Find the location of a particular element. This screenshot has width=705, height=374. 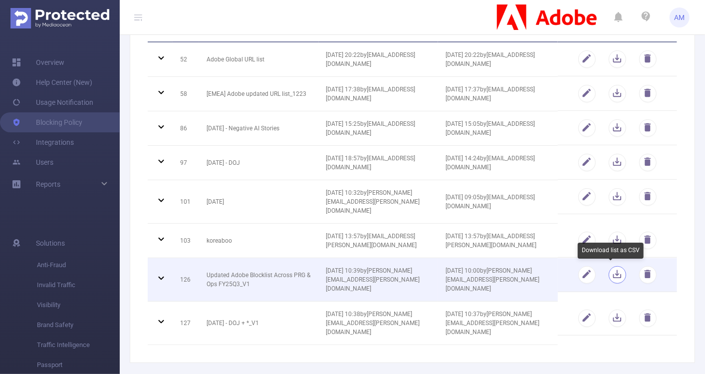

td: 58 is located at coordinates (186, 94).